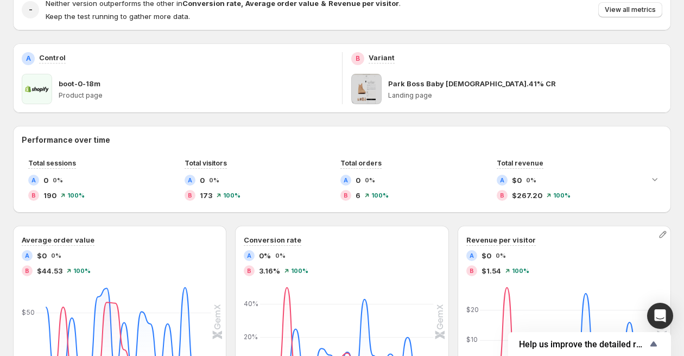 Image resolution: width=684 pixels, height=356 pixels. Describe the element at coordinates (28, 312) in the screenshot. I see `text: $50` at that location.